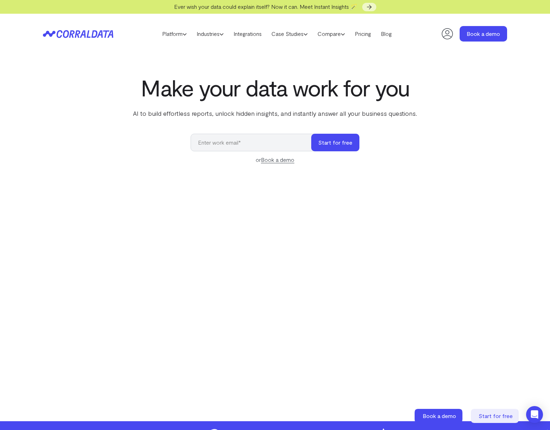 Image resolution: width=550 pixels, height=430 pixels. I want to click on div: or, so click(275, 160).